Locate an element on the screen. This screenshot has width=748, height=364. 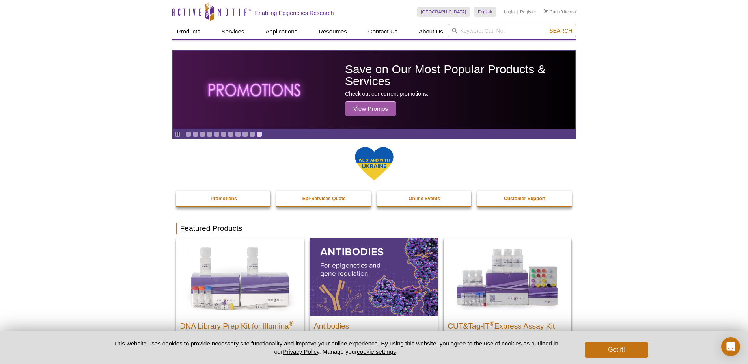
a: Products is located at coordinates (188, 32).